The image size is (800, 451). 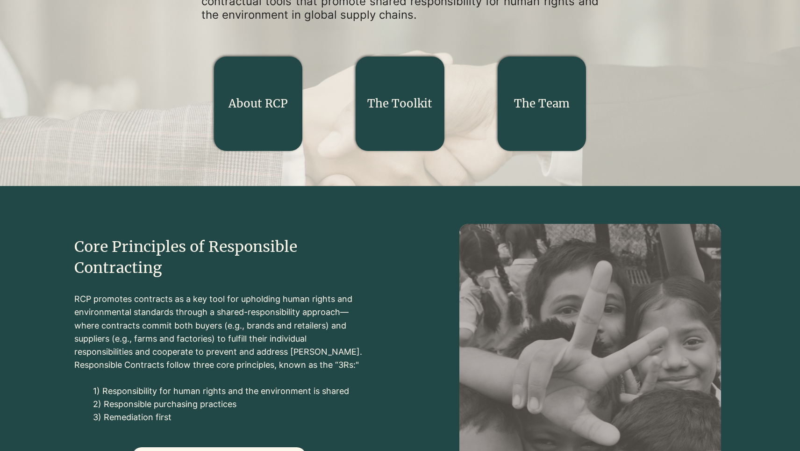 I want to click on p: 3) Remediation first, so click(x=228, y=417).